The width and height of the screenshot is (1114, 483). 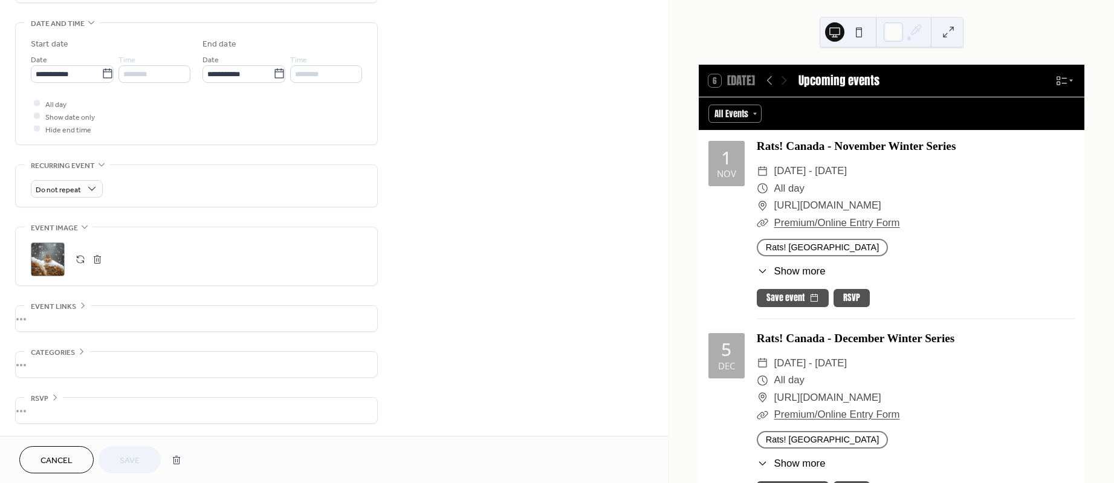 I want to click on div: Nov, so click(x=727, y=173).